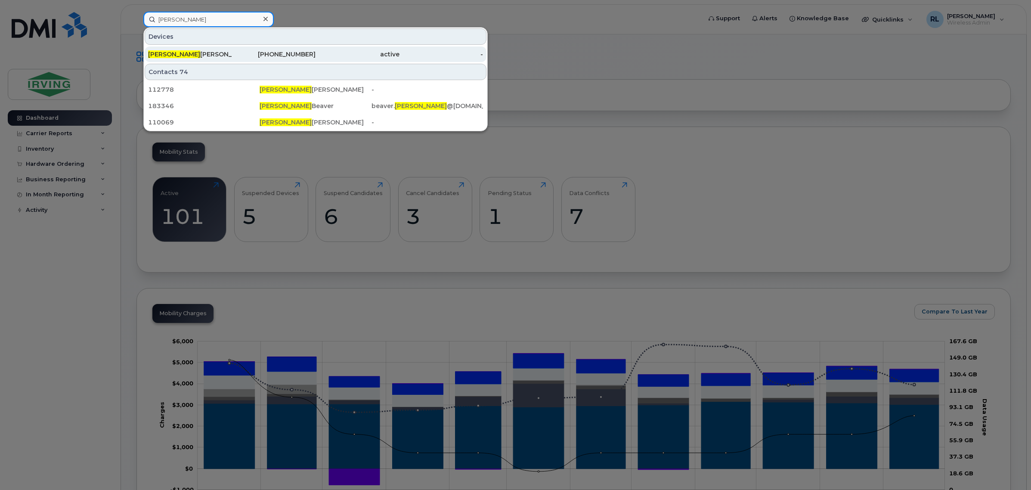 This screenshot has width=1031, height=490. I want to click on div: Contacts, so click(316, 72).